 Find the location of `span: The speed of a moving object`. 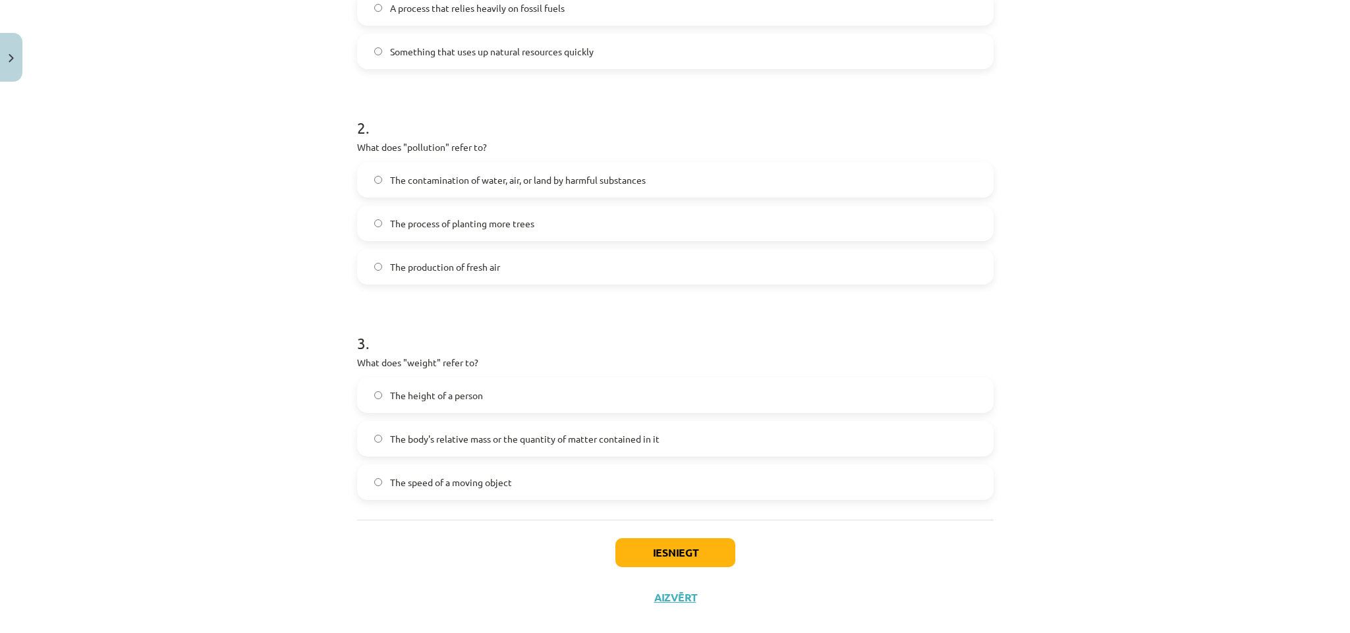

span: The speed of a moving object is located at coordinates (451, 482).